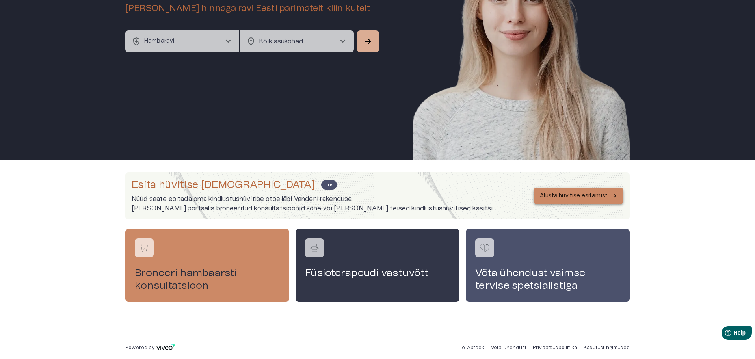  I want to click on button: health_and_safetyHambaravichevron_right, so click(182, 41).